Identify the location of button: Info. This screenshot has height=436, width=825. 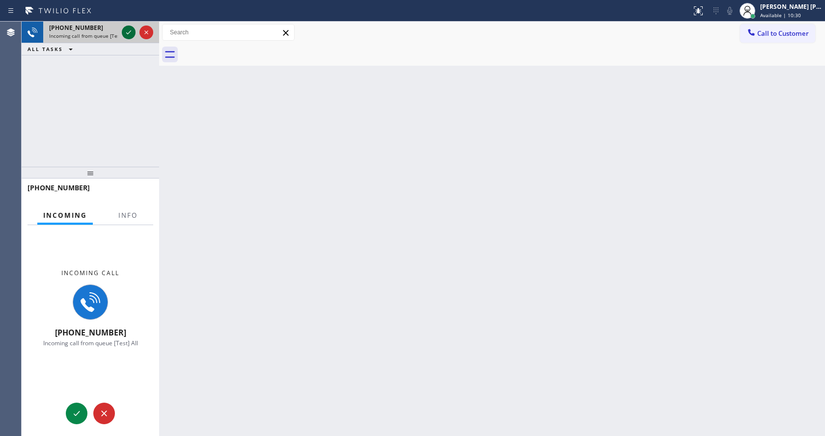
(128, 216).